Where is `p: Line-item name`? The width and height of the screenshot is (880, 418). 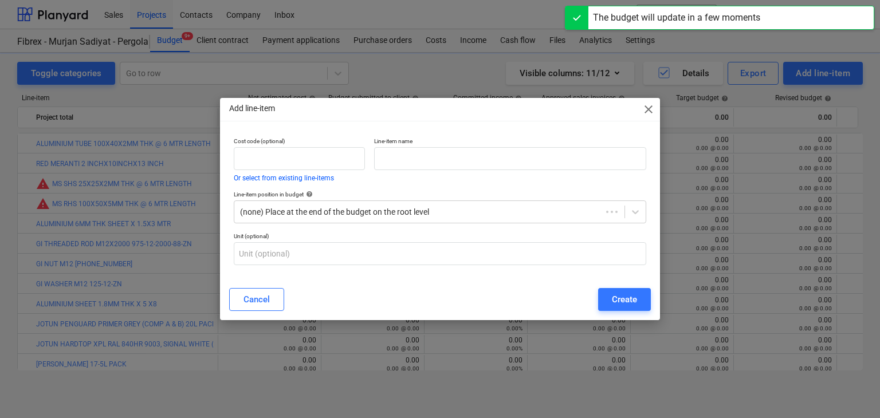
p: Line-item name is located at coordinates (510, 142).